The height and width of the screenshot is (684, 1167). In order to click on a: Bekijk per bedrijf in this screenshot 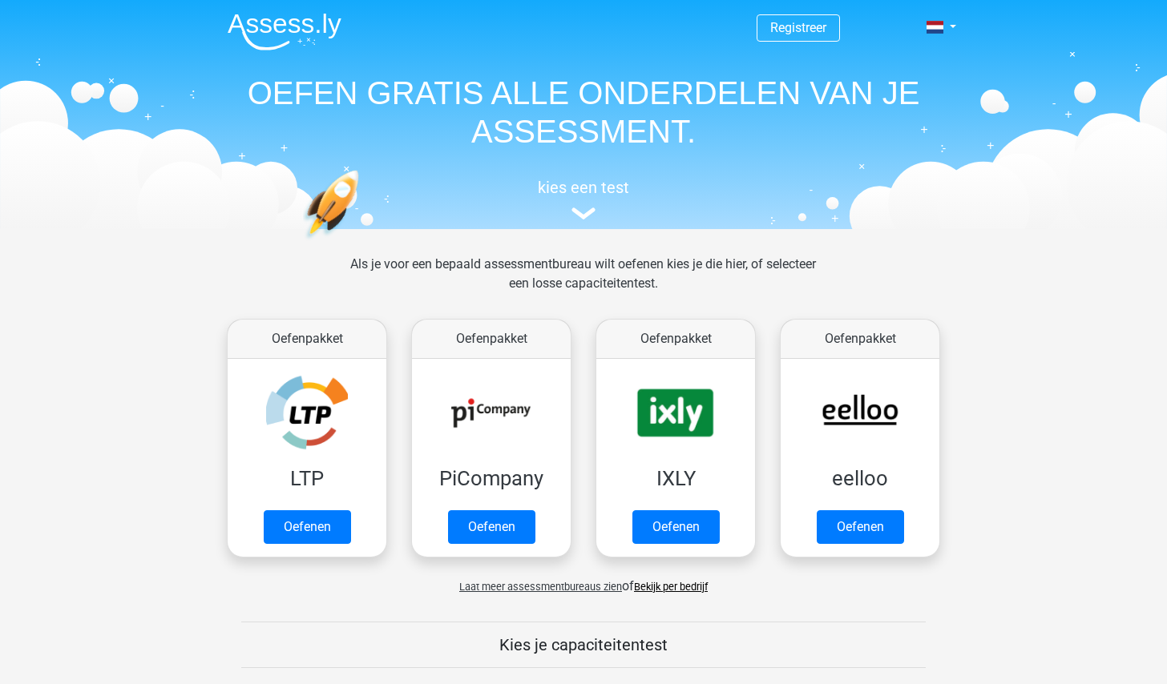, I will do `click(671, 586)`.